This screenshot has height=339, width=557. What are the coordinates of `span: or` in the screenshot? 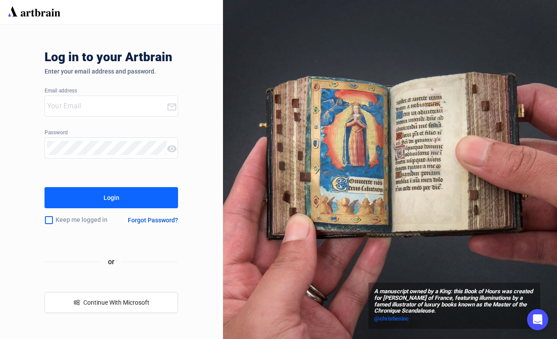 It's located at (111, 262).